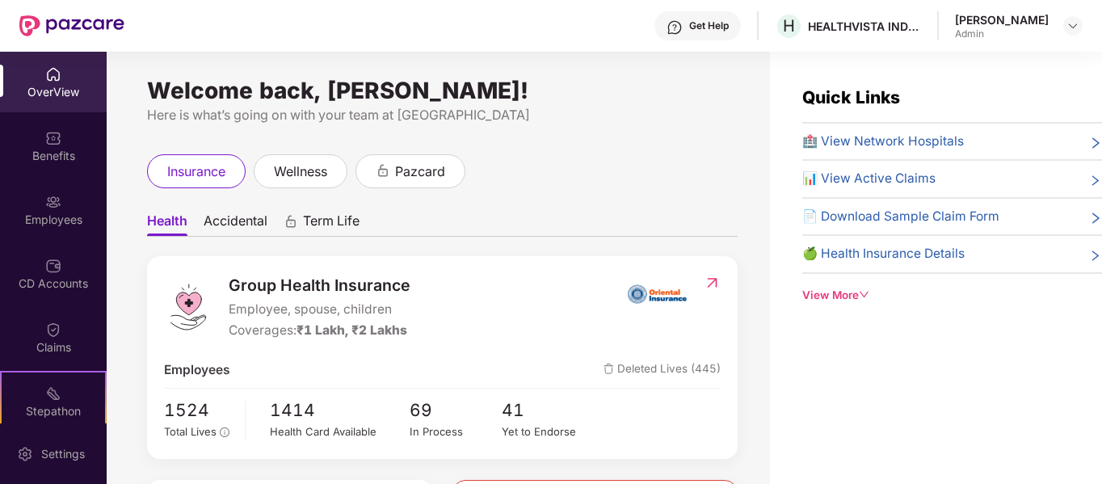 Image resolution: width=1102 pixels, height=484 pixels. What do you see at coordinates (319, 310) in the screenshot?
I see `span: Employee, spouse, children` at bounding box center [319, 310].